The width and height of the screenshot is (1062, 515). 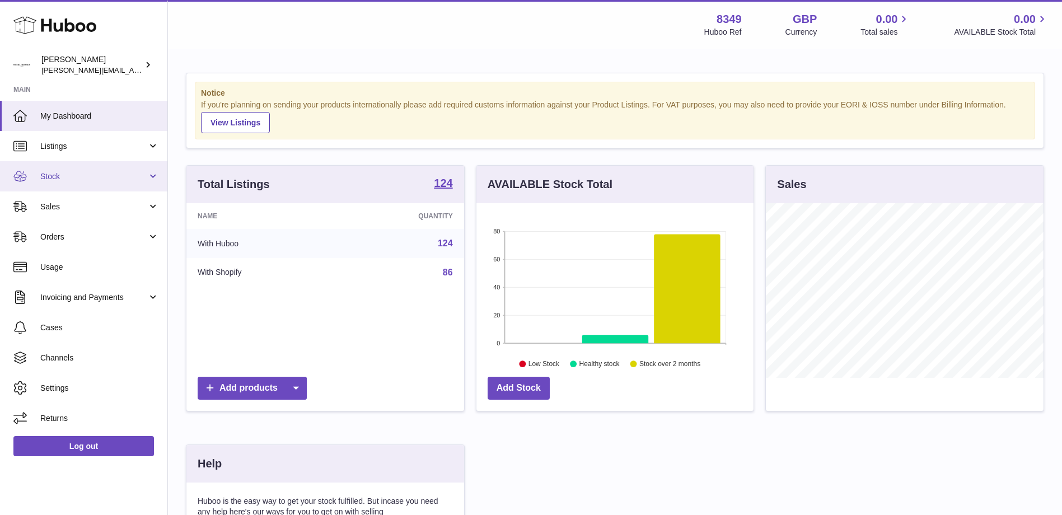 What do you see at coordinates (100, 418) in the screenshot?
I see `span: Returns` at bounding box center [100, 418].